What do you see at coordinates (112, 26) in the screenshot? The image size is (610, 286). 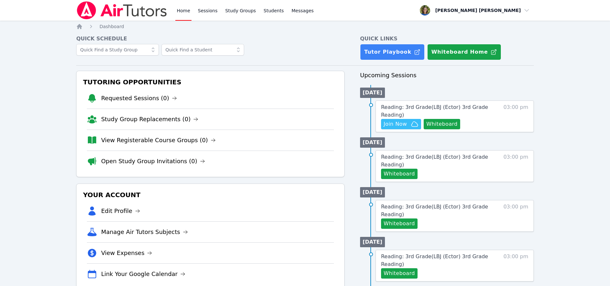 I see `a: Dashboard` at bounding box center [112, 26].